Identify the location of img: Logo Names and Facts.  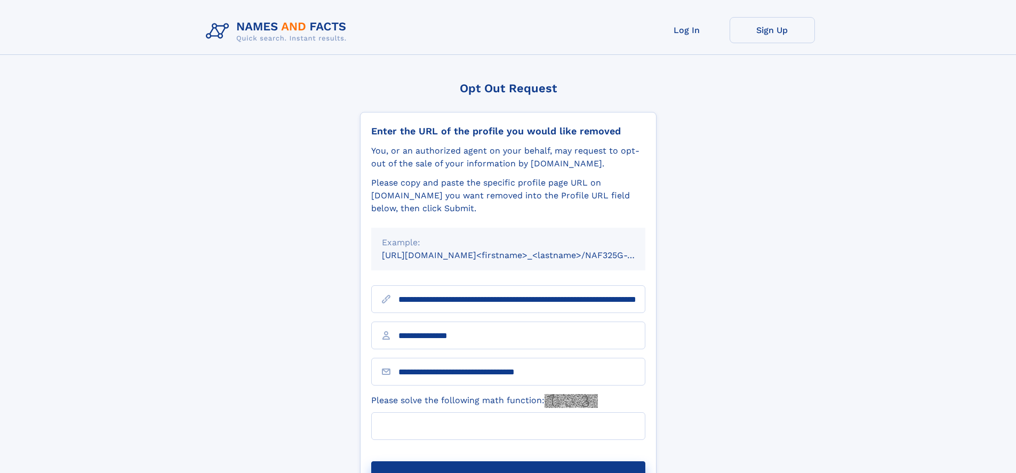
(278, 31).